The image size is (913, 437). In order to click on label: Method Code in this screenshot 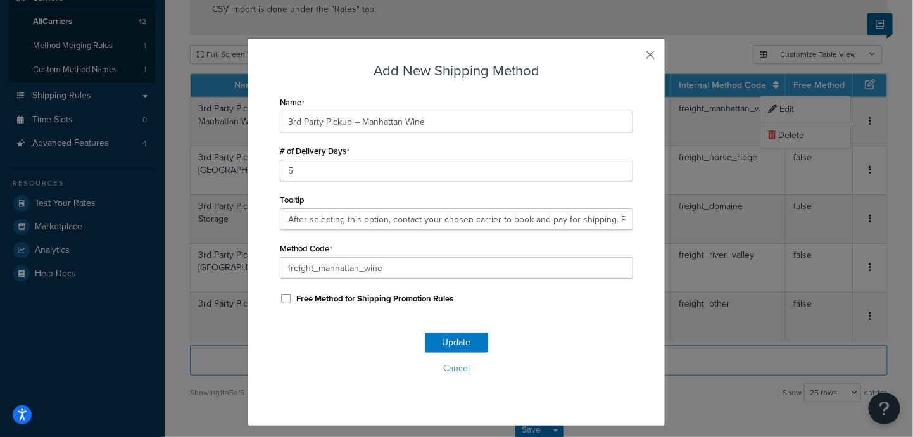, I will do `click(306, 249)`.